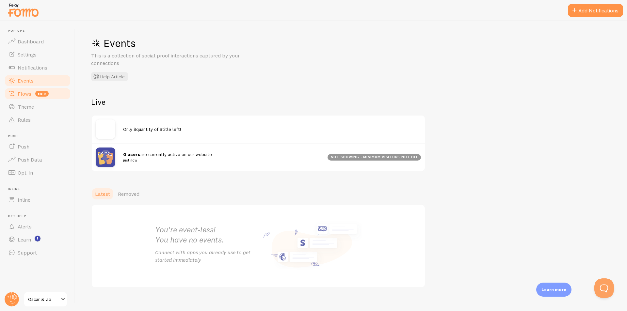 This screenshot has width=627, height=311. Describe the element at coordinates (38, 253) in the screenshot. I see `a: Support` at that location.